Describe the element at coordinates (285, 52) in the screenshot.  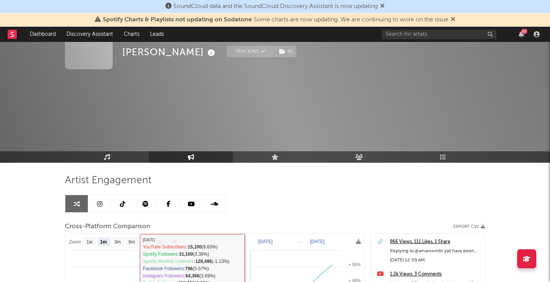
I see `span: ( 1 )` at that location.